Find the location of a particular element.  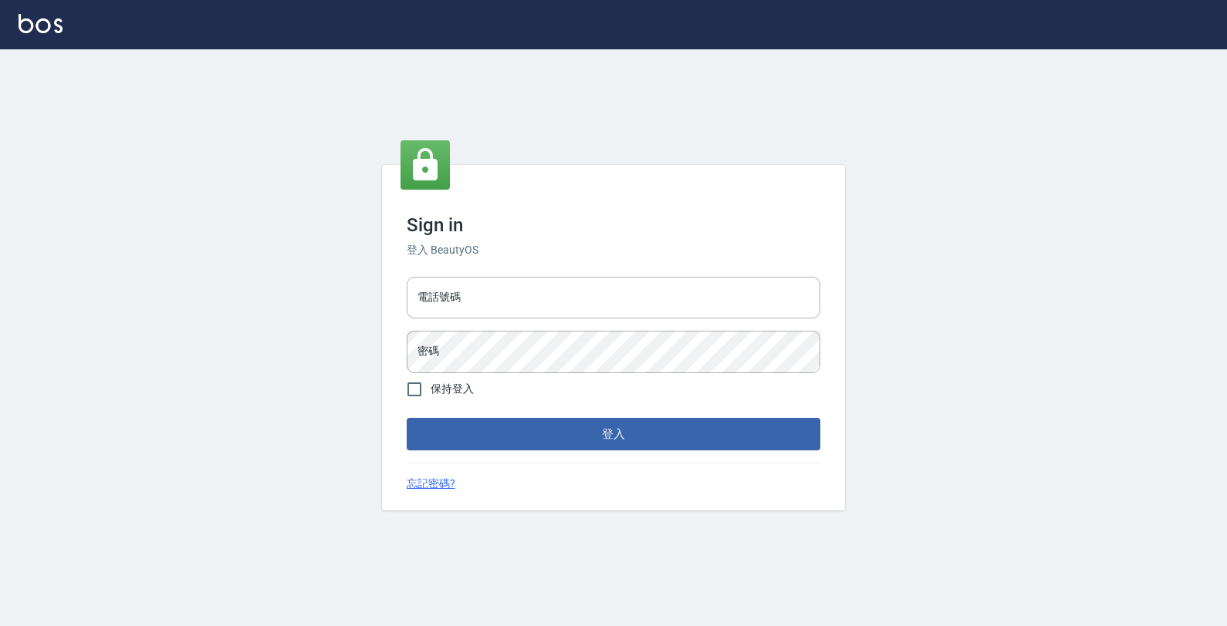

button: 登入 is located at coordinates (613, 434).